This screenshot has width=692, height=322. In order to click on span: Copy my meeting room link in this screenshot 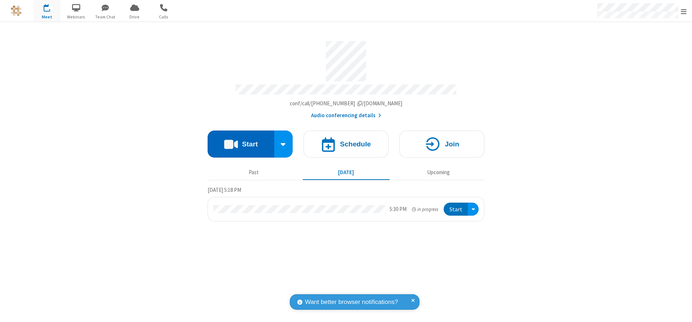, I will do `click(346, 103)`.